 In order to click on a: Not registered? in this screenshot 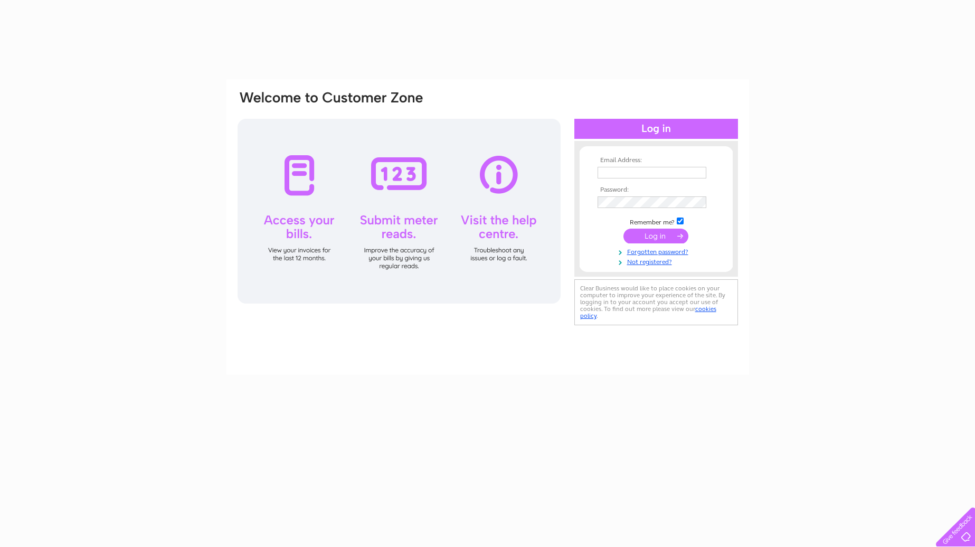, I will do `click(657, 261)`.